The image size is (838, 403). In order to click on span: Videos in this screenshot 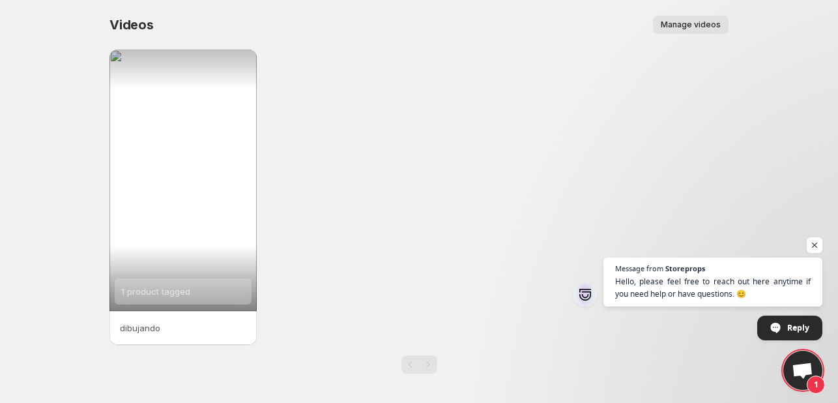, I will do `click(132, 25)`.